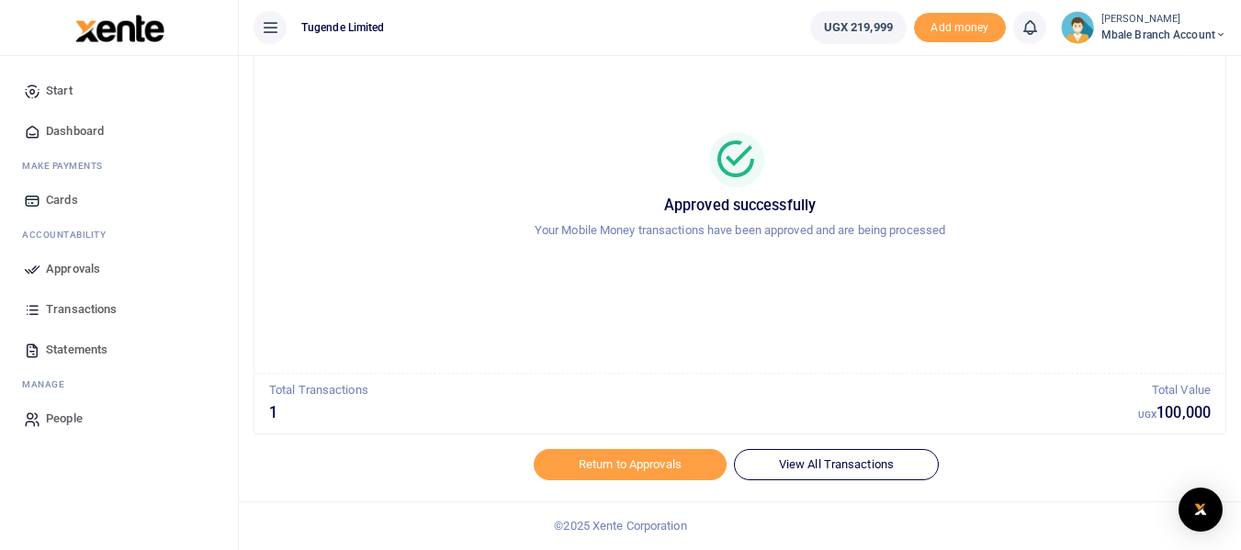 The image size is (1241, 550). What do you see at coordinates (119, 419) in the screenshot?
I see `a: People` at bounding box center [119, 419].